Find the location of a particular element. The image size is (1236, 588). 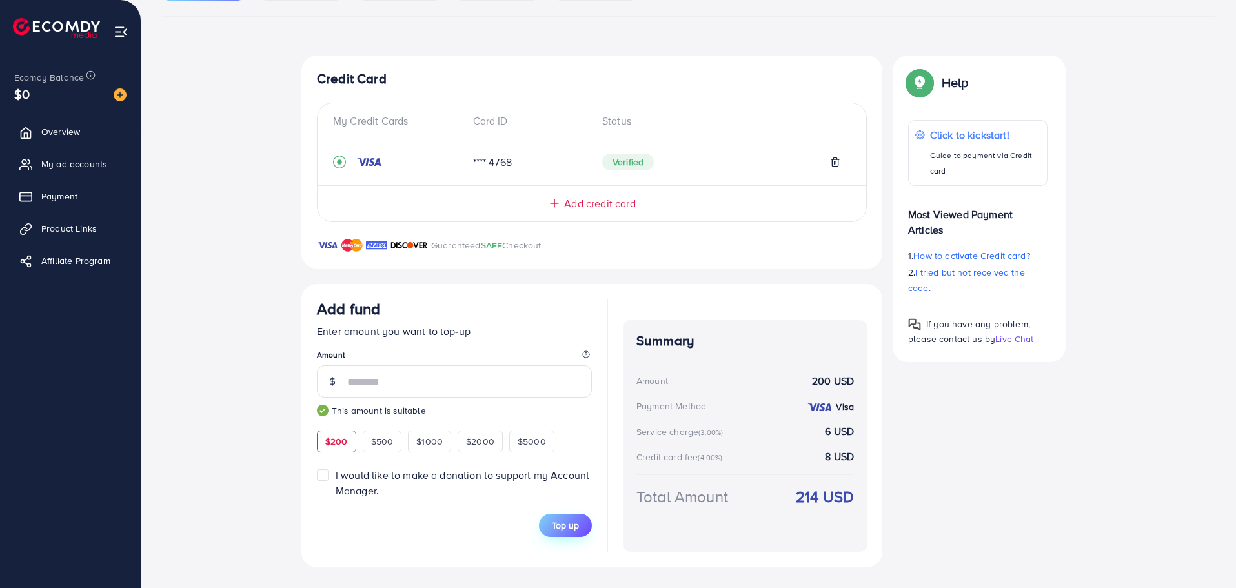

span: Affiliate Program is located at coordinates (76, 261).